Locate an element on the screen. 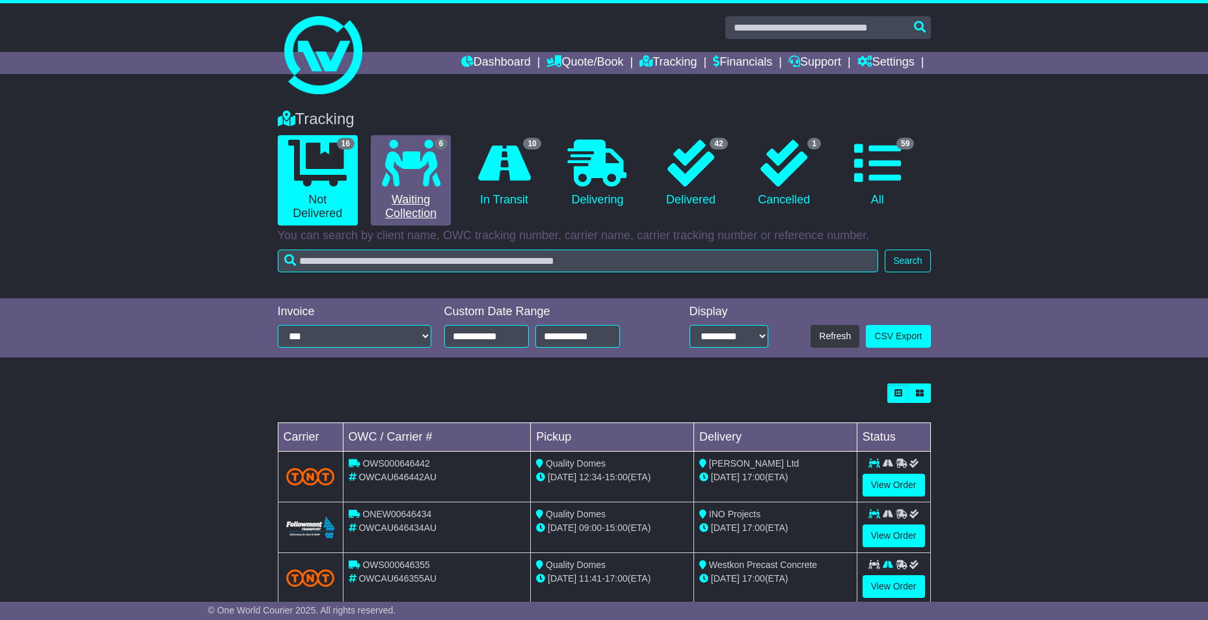 Image resolution: width=1208 pixels, height=620 pixels. a: 42 Delivered is located at coordinates (690, 174).